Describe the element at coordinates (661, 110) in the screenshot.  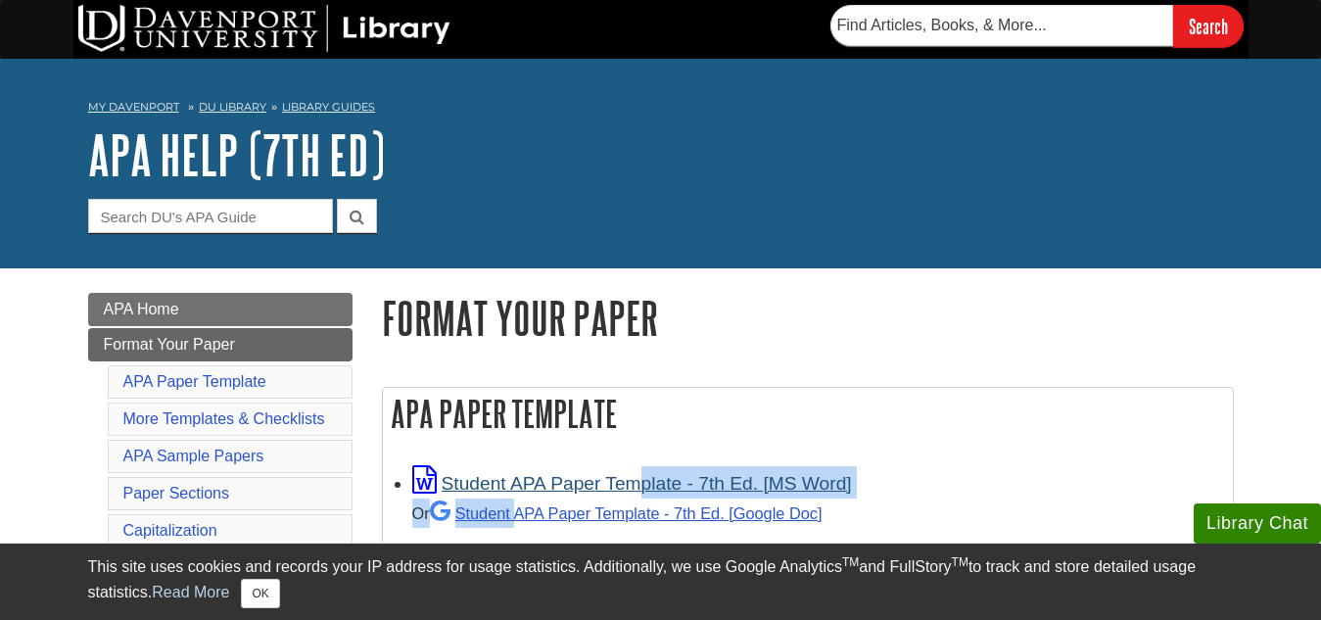
I see `nav: breadcrumb` at that location.